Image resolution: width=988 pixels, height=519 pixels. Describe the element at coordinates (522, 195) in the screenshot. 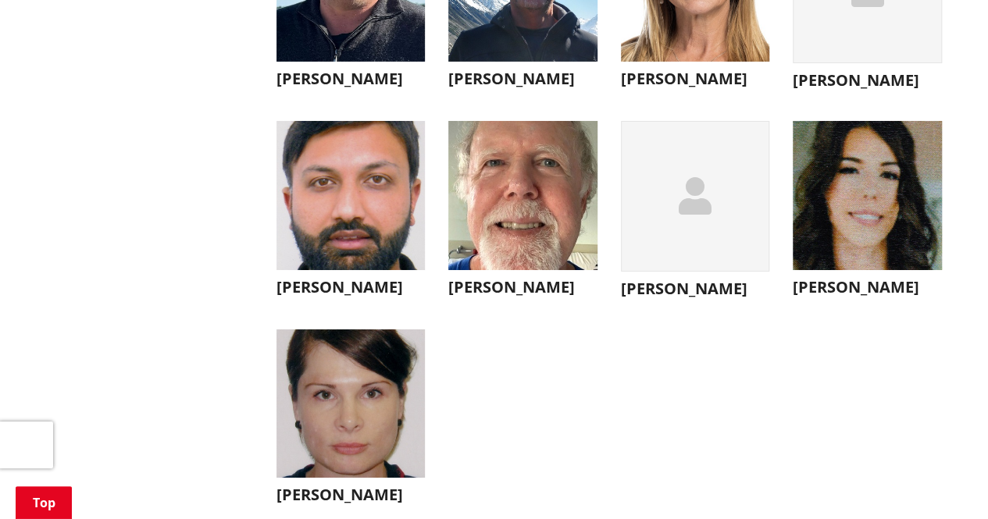

I see `img: WO-B-RG__HAMPTON_P__geqQF` at that location.